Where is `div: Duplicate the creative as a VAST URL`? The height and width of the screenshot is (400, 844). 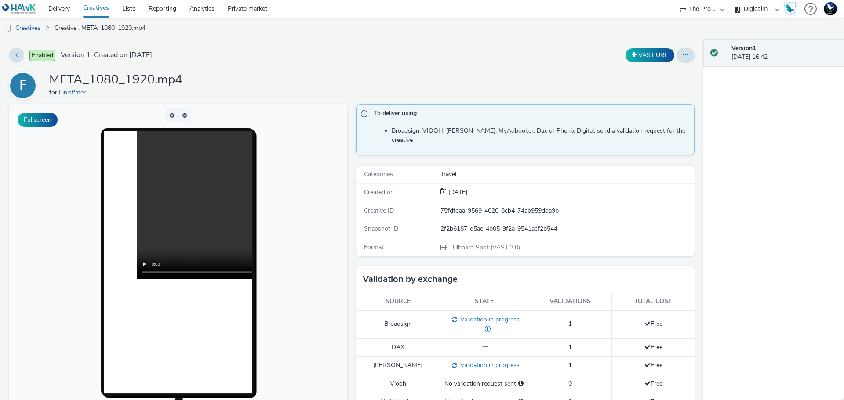 div: Duplicate the creative as a VAST URL is located at coordinates (650, 55).